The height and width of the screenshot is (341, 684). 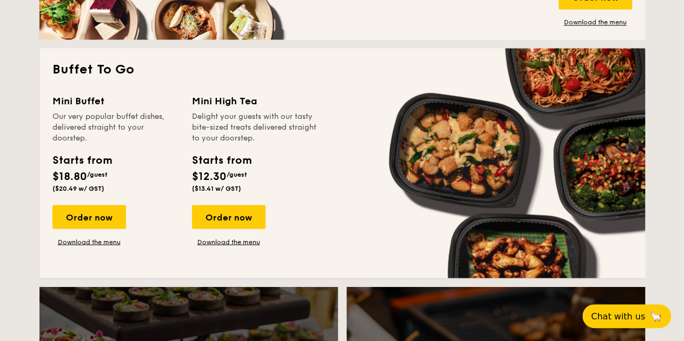 I want to click on div: Mini High Tea, so click(x=255, y=101).